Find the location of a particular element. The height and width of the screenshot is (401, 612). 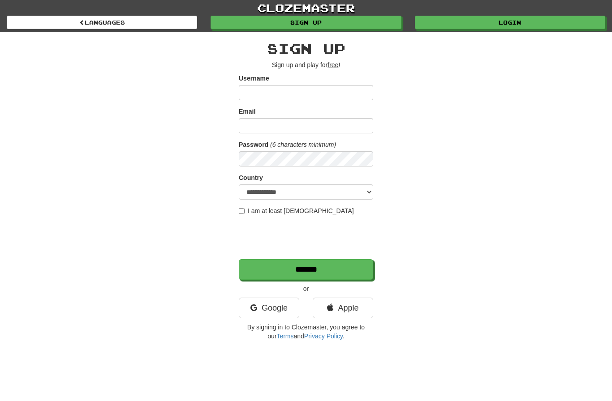

p: By signing in to Clozemaster, you agree to our and . is located at coordinates (306, 332).